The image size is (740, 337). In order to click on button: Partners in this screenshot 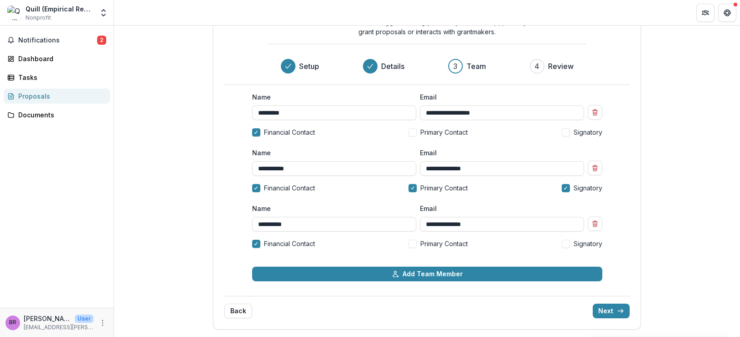, I will do `click(705, 13)`.